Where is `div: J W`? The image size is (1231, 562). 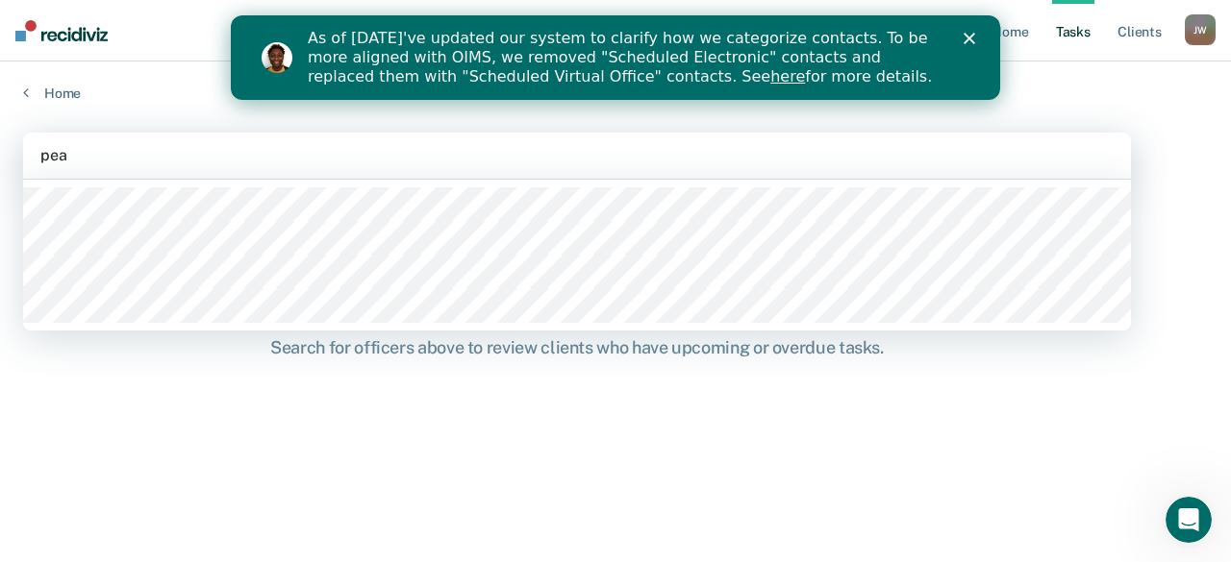
div: J W is located at coordinates (1200, 30).